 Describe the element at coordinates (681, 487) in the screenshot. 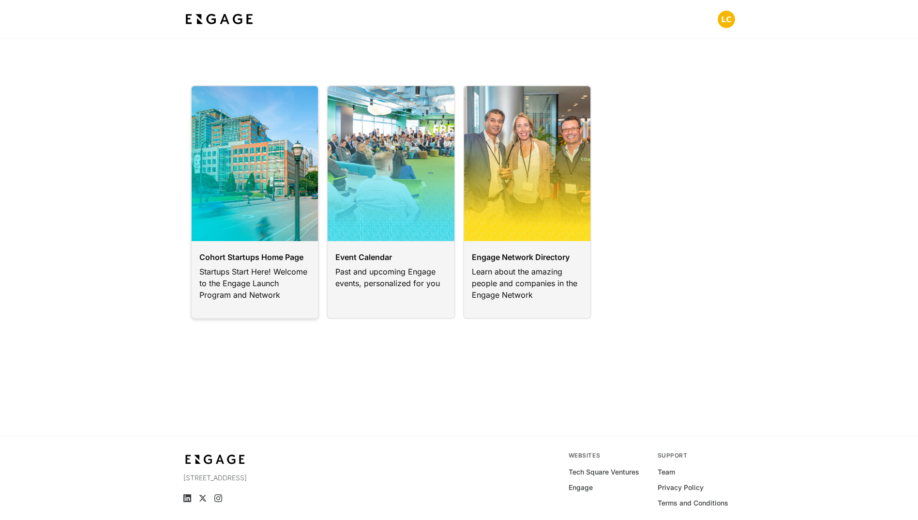

I see `a: Privacy Policy` at that location.